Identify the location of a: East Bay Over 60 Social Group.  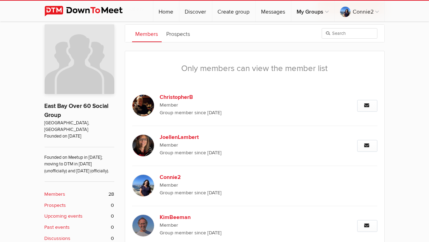
(77, 110).